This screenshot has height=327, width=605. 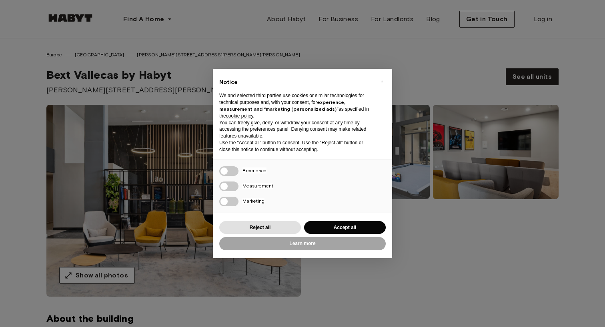 I want to click on span: Marketing, so click(x=253, y=201).